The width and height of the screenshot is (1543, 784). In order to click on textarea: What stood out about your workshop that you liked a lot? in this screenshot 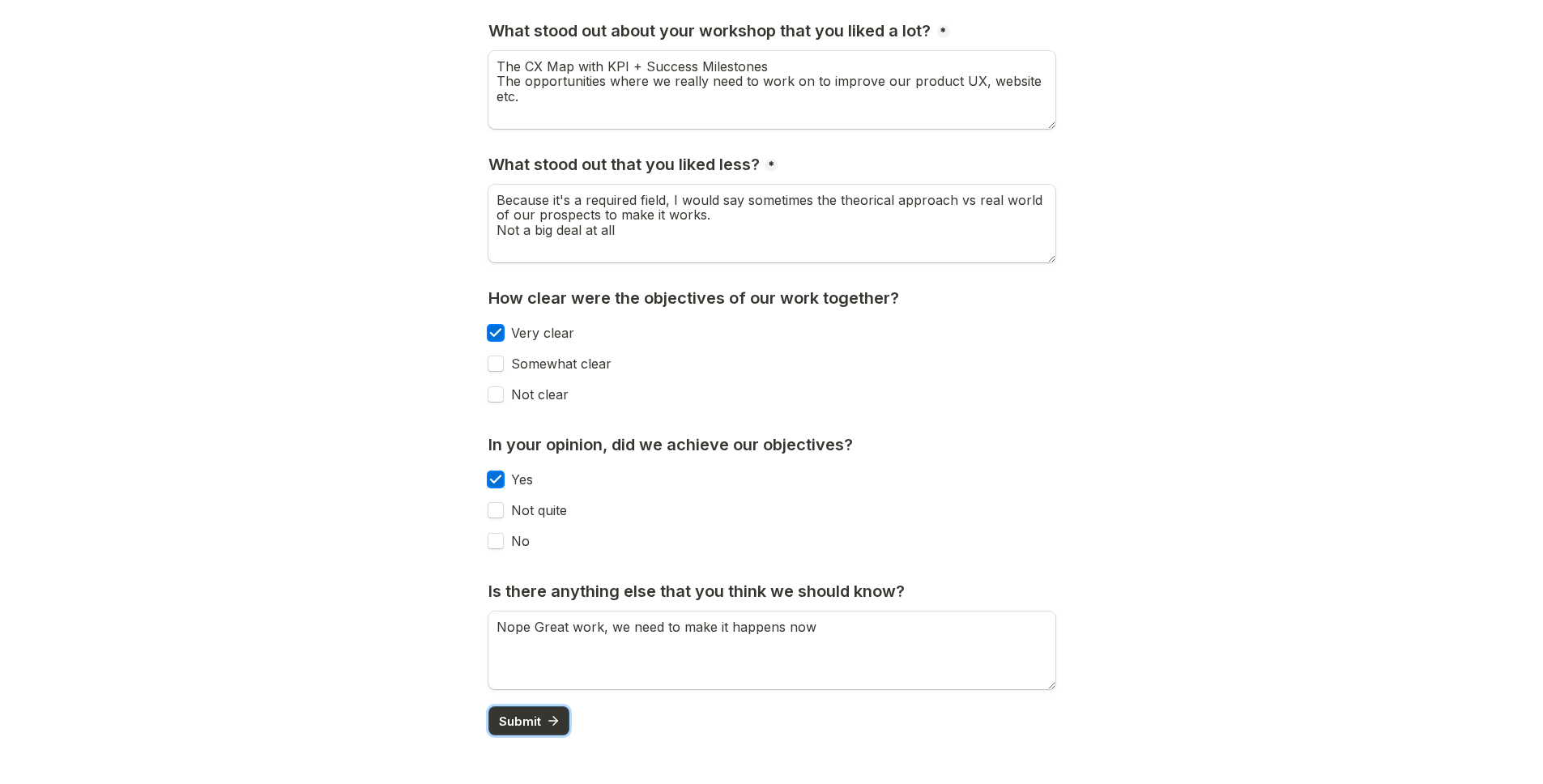, I will do `click(772, 90)`.